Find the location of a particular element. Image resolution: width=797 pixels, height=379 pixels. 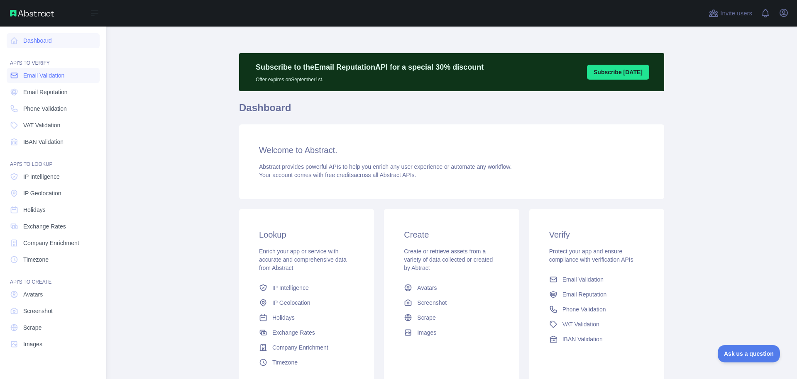

h3: Welcome to Abstract. is located at coordinates (452, 150).